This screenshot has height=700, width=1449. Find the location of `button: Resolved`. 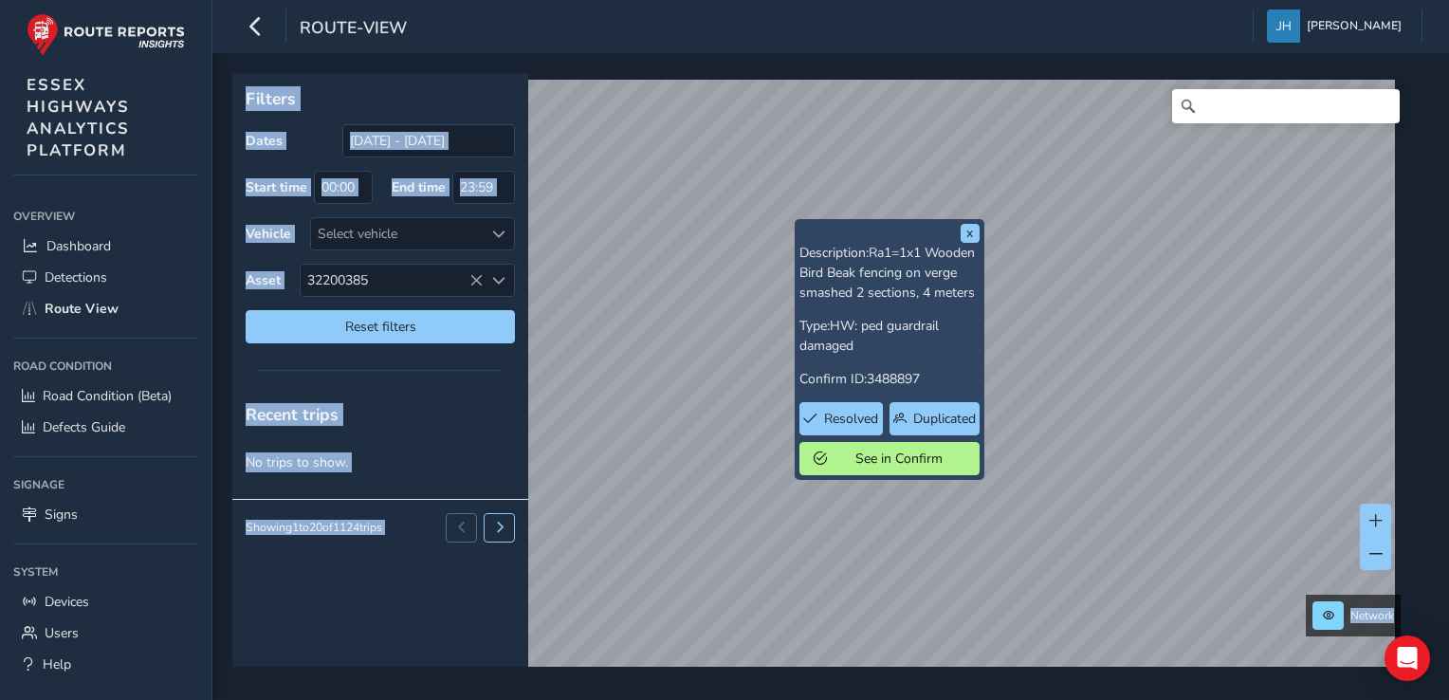

button: Resolved is located at coordinates (841, 418).